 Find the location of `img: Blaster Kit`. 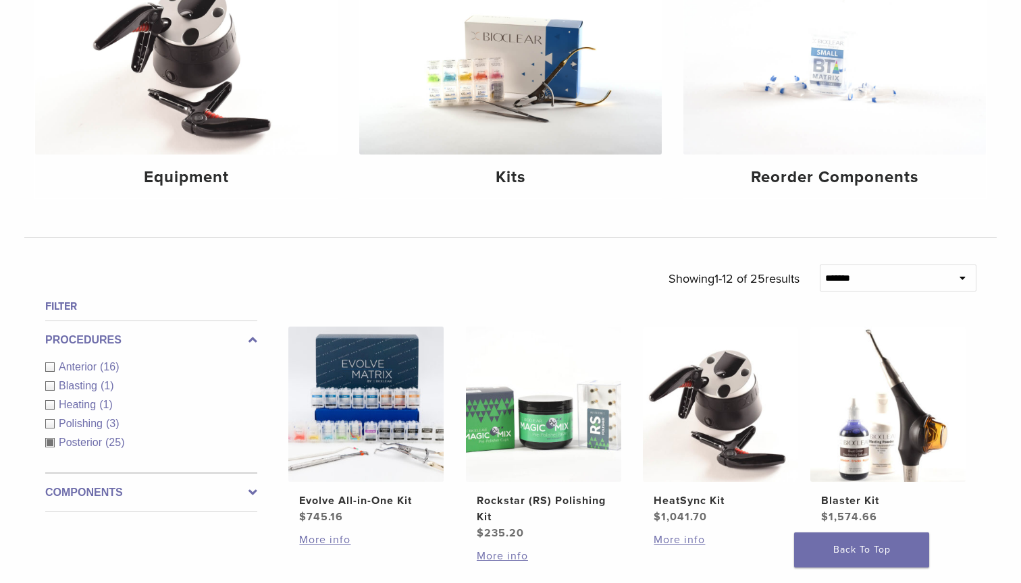

img: Blaster Kit is located at coordinates (888, 404).